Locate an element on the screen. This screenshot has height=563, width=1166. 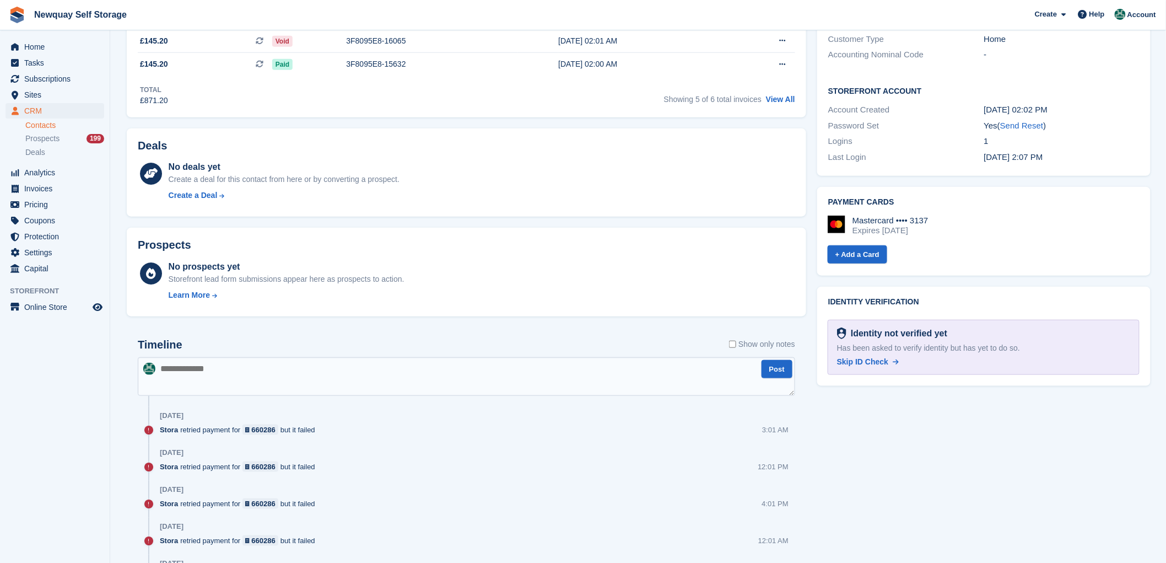
span: Capital is located at coordinates (57, 268).